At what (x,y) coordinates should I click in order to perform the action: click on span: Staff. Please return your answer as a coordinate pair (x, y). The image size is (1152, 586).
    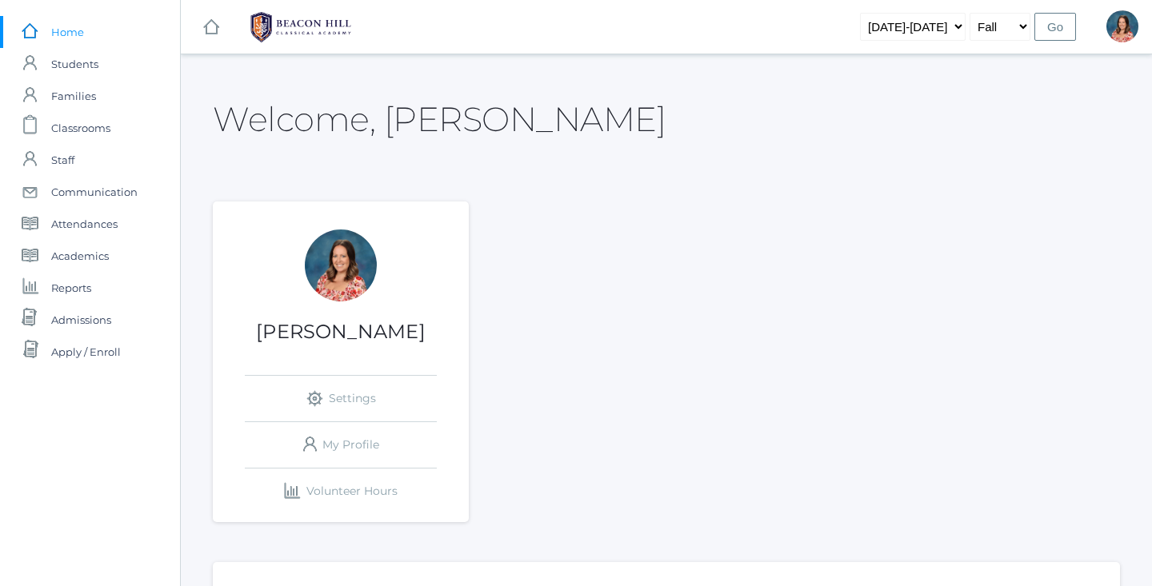
    Looking at the image, I should click on (62, 160).